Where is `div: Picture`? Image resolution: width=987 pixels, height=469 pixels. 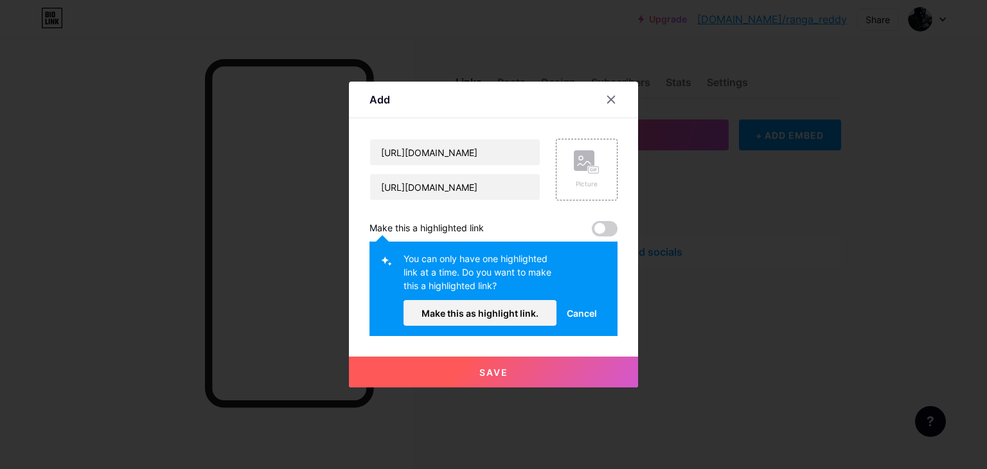 div: Picture is located at coordinates (587, 184).